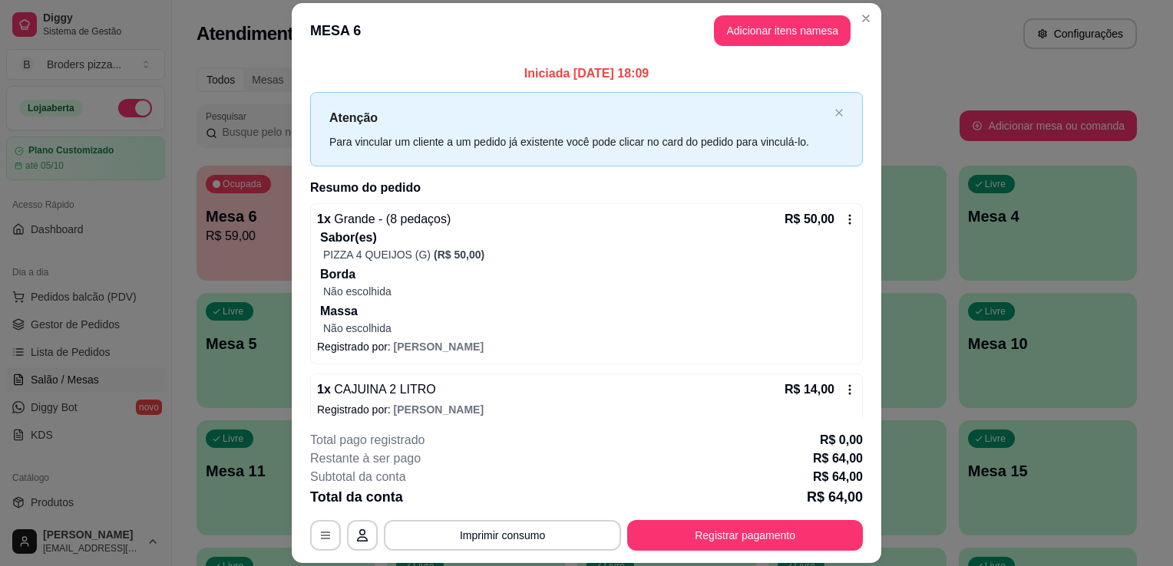 The height and width of the screenshot is (566, 1173). Describe the element at coordinates (579, 142) in the screenshot. I see `div: Para vincular um cliente a um pedido já existente você pode clicar no card do pedido para vinculá...` at that location.